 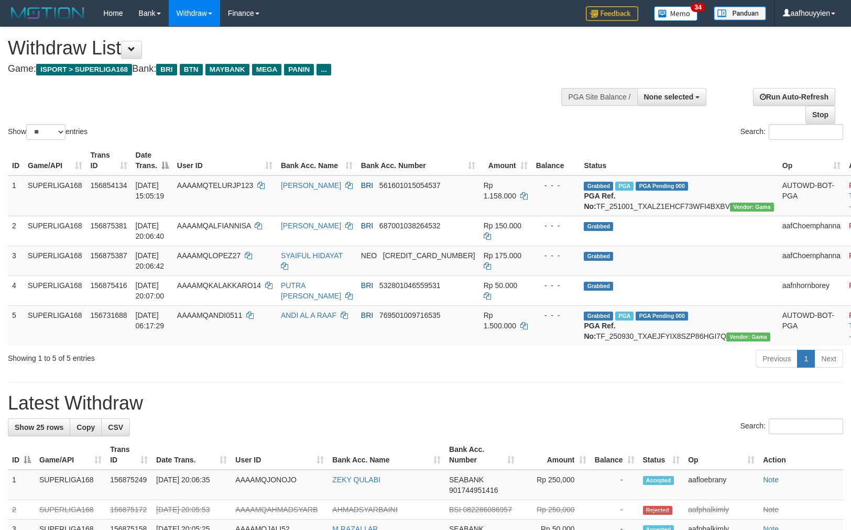 I want to click on span: MAYBANK, so click(x=227, y=70).